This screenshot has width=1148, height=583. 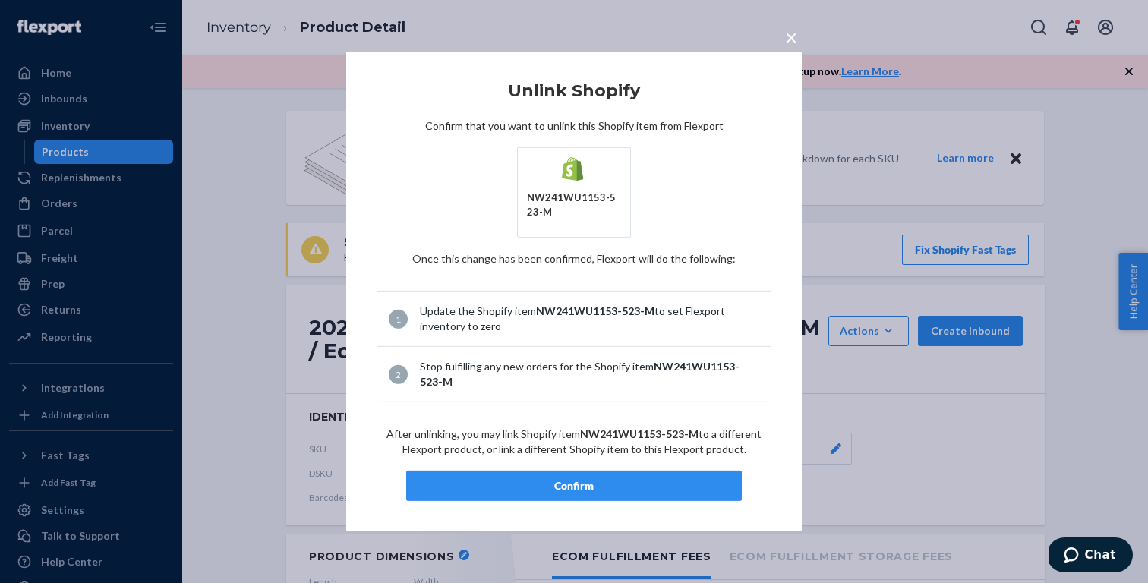 What do you see at coordinates (574, 91) in the screenshot?
I see `h2: Unlink Shopify` at bounding box center [574, 91].